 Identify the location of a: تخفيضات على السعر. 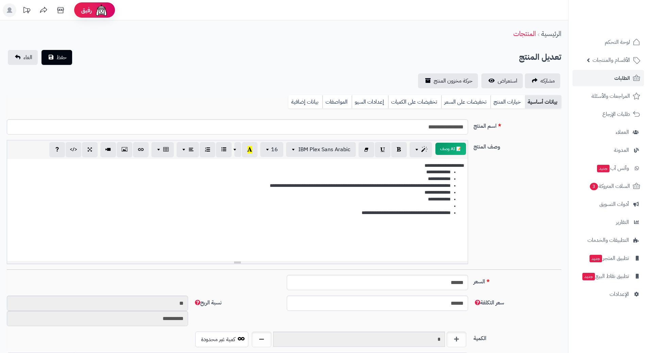
(465, 102).